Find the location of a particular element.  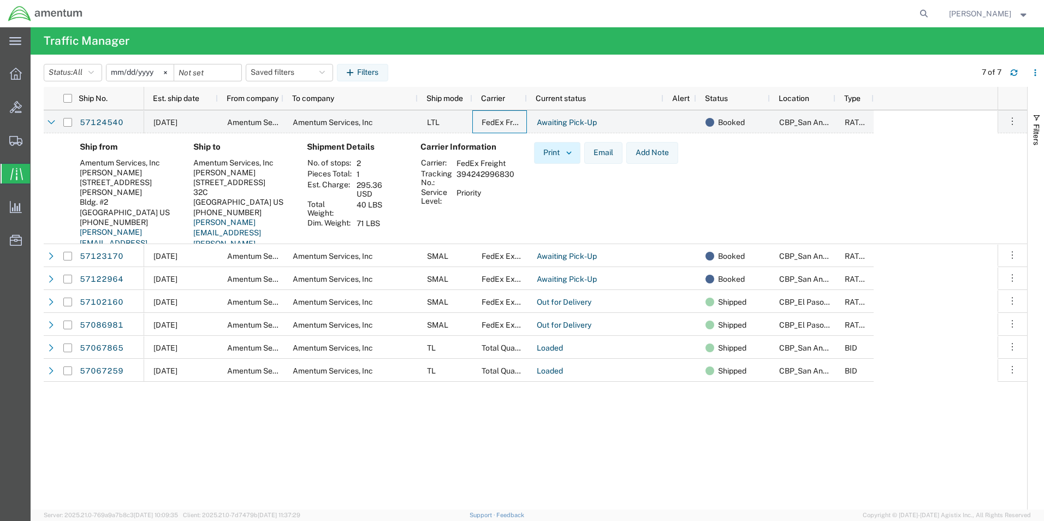

span: 10/09/2025 is located at coordinates (165, 325).